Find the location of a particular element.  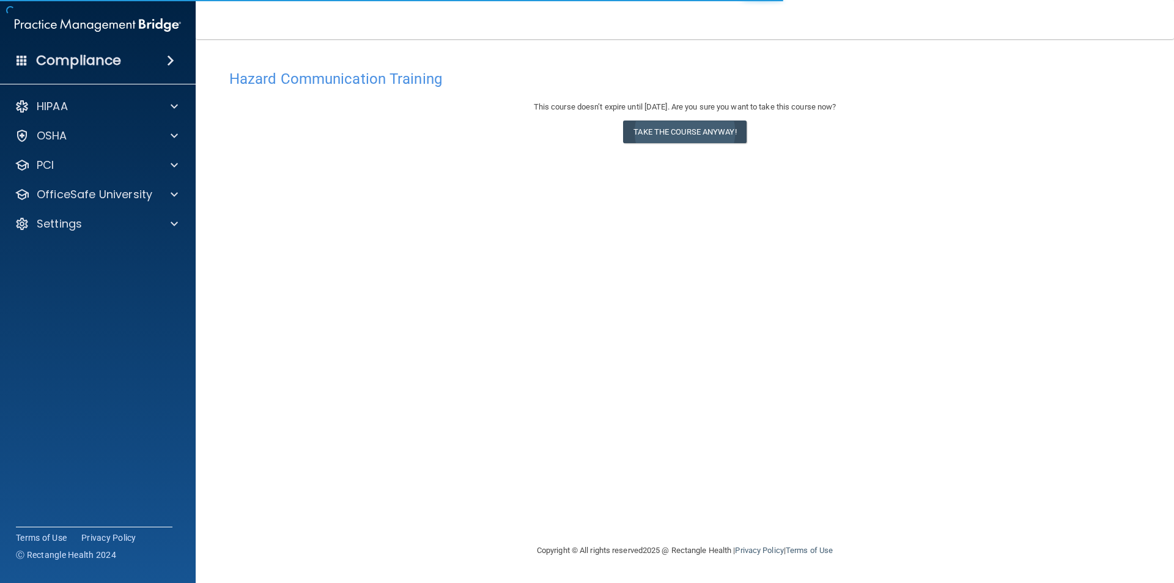

a: OfficeSafe University is located at coordinates (96, 195).